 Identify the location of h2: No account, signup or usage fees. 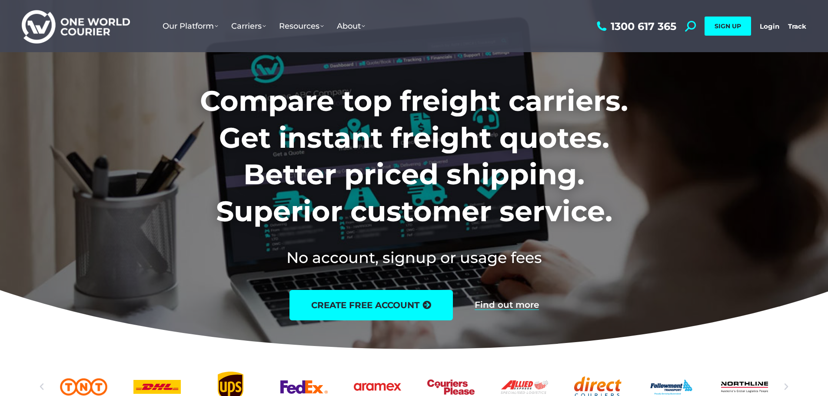
(414, 257).